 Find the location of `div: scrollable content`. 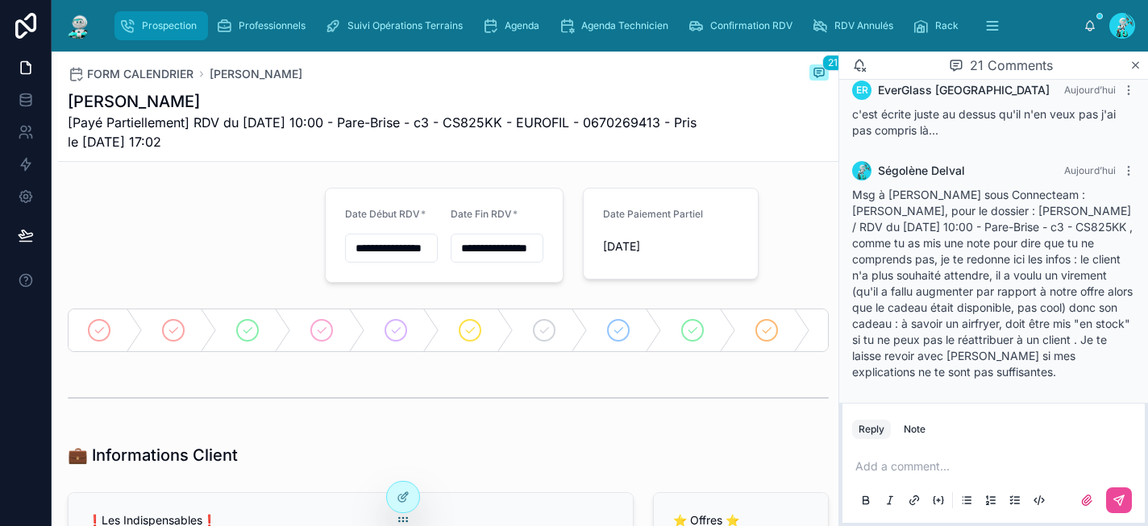

div: scrollable content is located at coordinates (595, 26).